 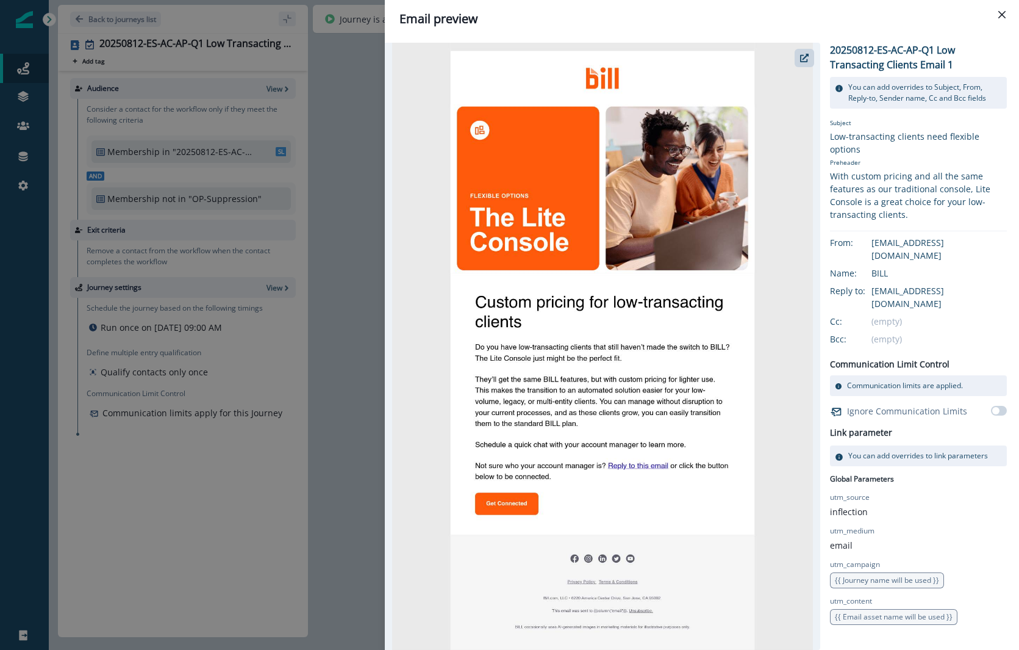 What do you see at coordinates (887, 580) in the screenshot?
I see `span: {{ Journey name will be used }}` at bounding box center [887, 580].